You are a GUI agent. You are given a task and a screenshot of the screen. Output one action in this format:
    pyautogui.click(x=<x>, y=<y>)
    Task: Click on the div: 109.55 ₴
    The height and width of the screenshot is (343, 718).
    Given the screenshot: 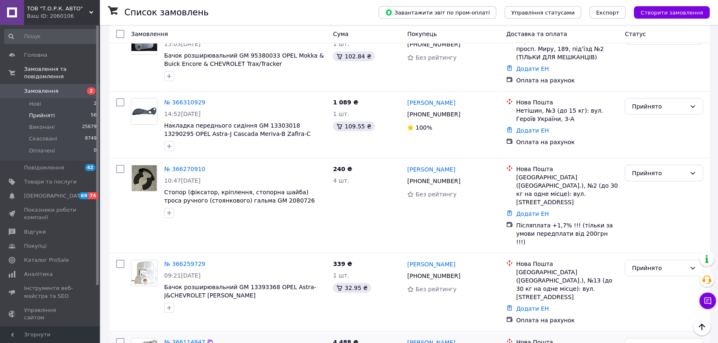 What is the action you would take?
    pyautogui.click(x=354, y=126)
    